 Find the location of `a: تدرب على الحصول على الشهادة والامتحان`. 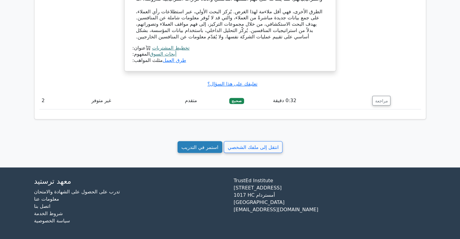

a: تدرب على الحصول على الشهادة والامتحان is located at coordinates (77, 192).